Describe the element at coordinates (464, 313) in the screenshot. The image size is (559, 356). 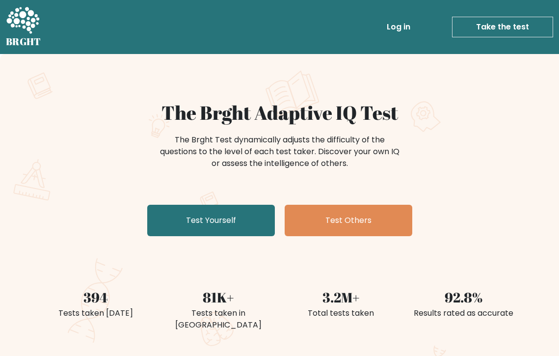
I see `div: Results rated as accurate` at that location.